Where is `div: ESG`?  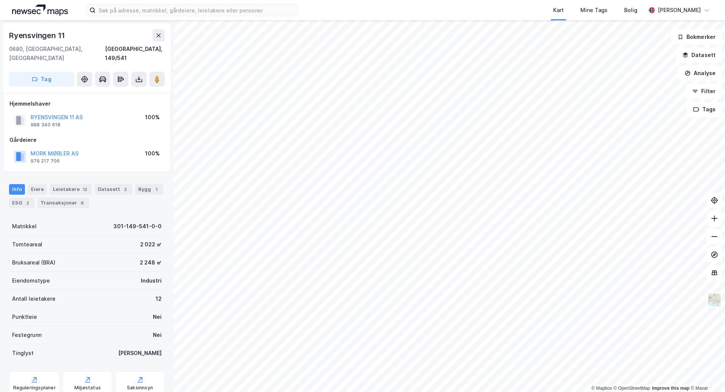
div: ESG is located at coordinates (22, 203).